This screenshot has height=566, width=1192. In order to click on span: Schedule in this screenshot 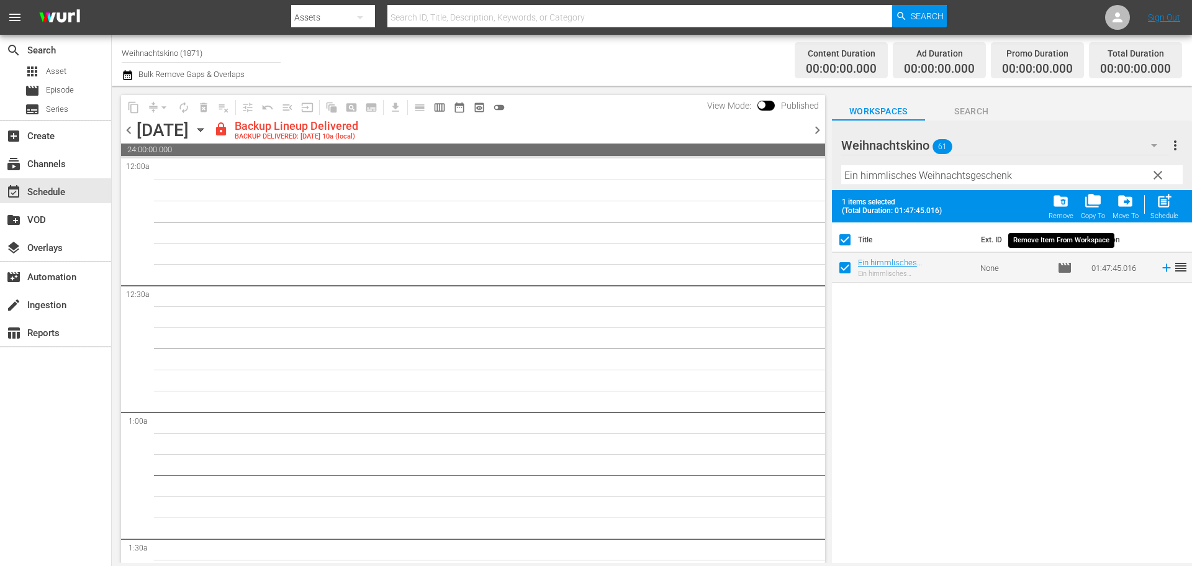, I will do `click(14, 192)`.